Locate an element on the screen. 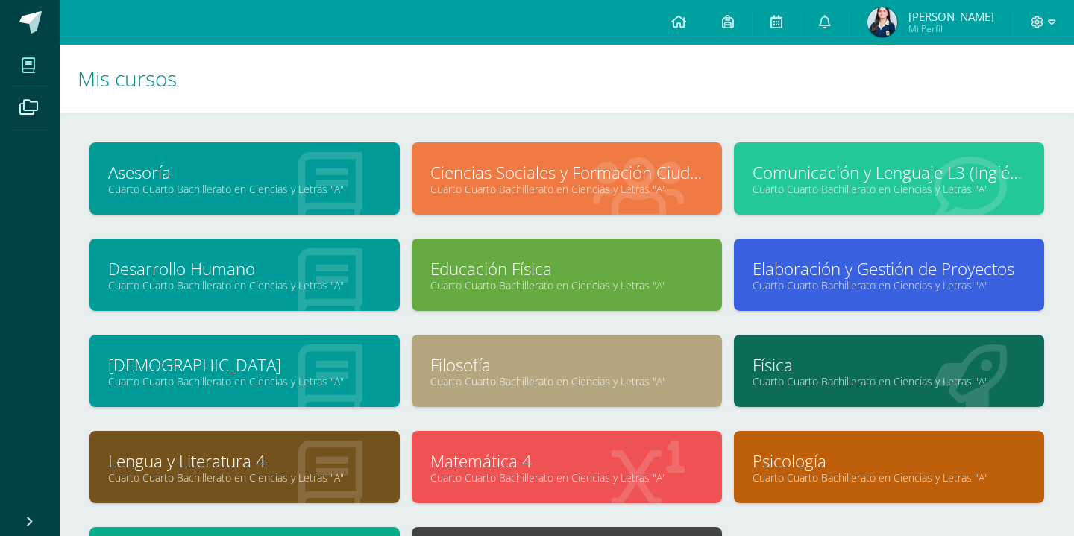 The width and height of the screenshot is (1074, 536). a: Educación Física is located at coordinates (567, 268).